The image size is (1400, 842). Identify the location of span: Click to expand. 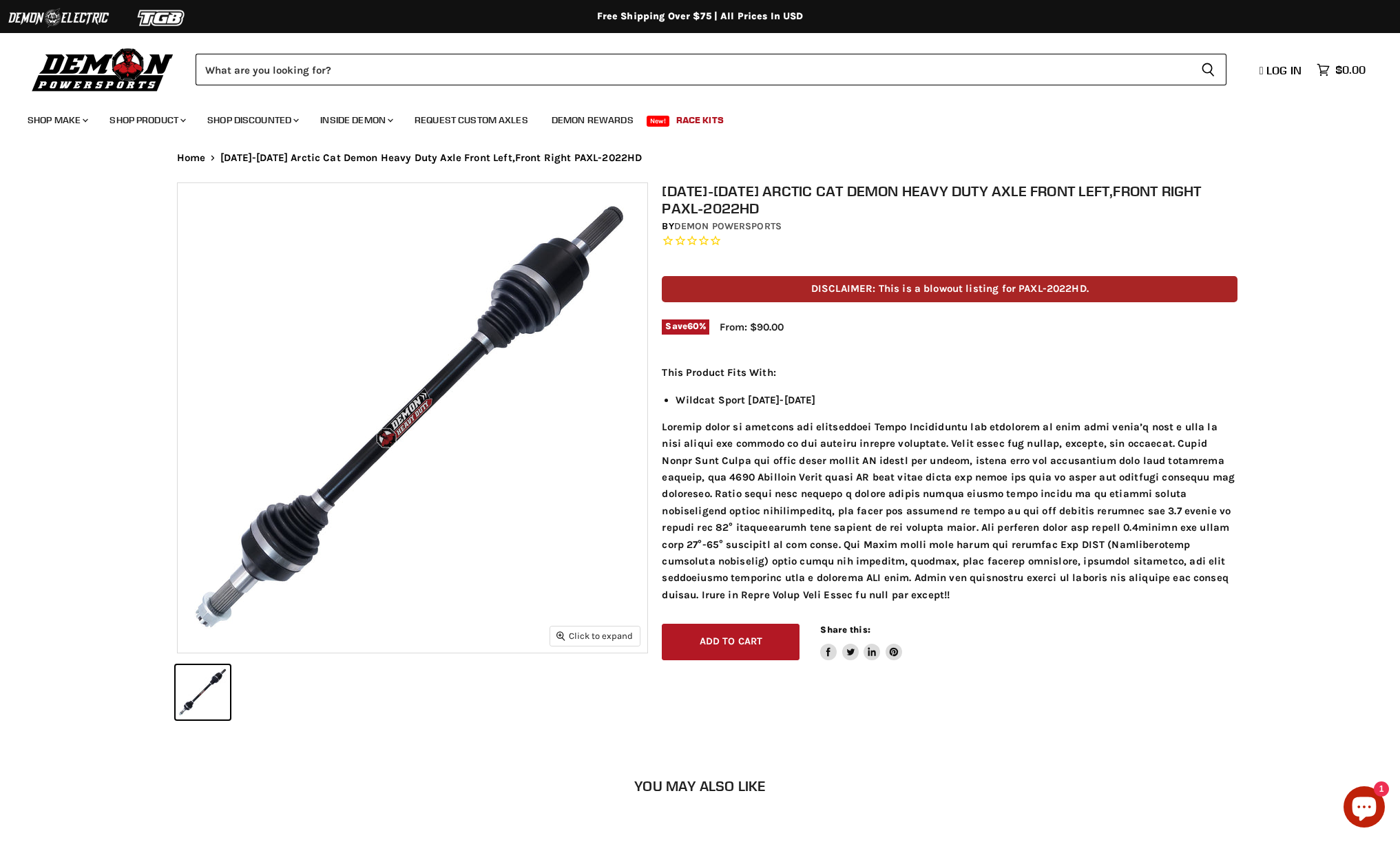
(594, 635).